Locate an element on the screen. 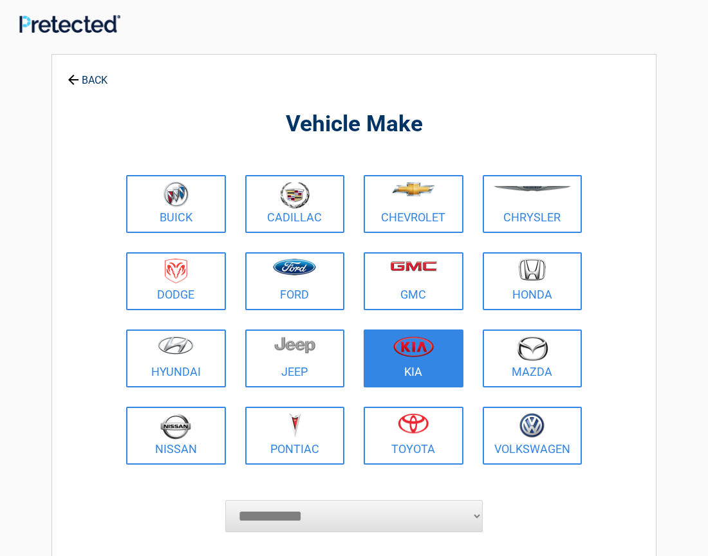 Image resolution: width=708 pixels, height=556 pixels. a: Dodge is located at coordinates (176, 281).